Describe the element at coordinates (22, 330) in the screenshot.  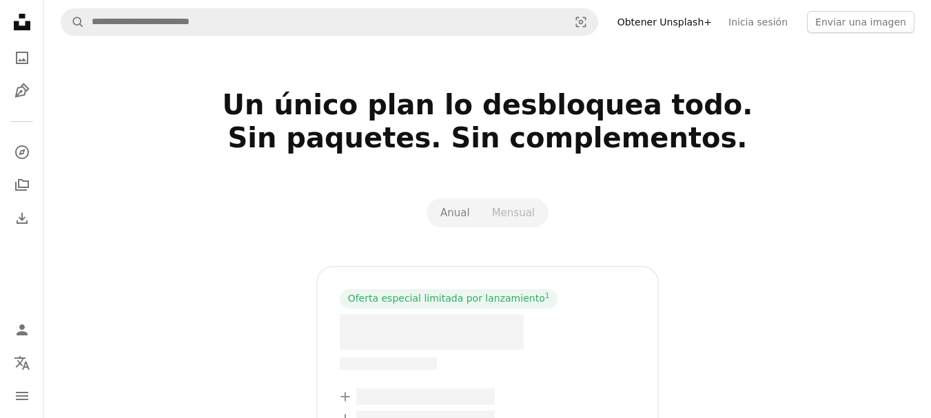
I see `a: Iniciar sesión / Registrarse` at that location.